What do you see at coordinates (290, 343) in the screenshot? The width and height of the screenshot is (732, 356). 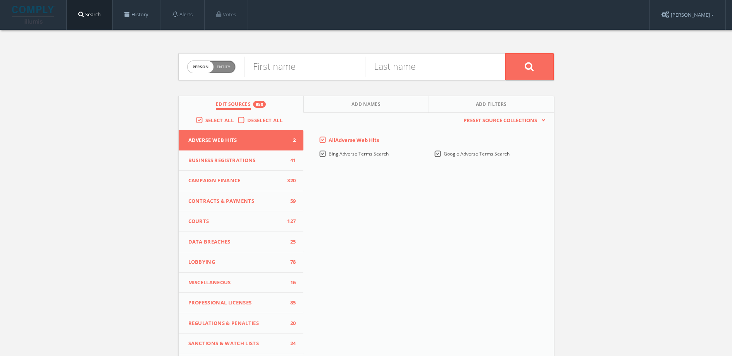 I see `span: 24` at bounding box center [290, 343].